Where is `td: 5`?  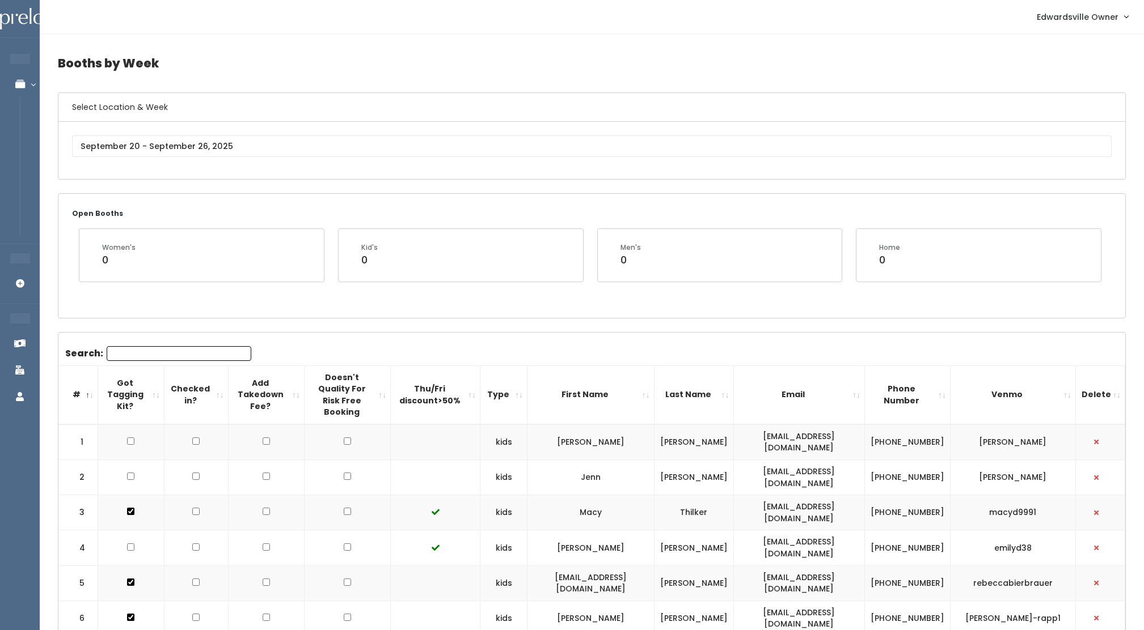 td: 5 is located at coordinates (78, 583).